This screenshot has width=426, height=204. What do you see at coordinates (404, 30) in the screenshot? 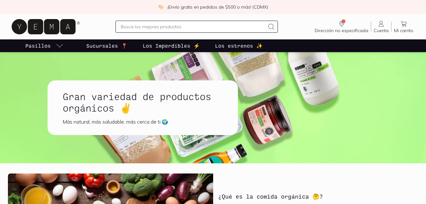
I see `span: Mi carrito` at bounding box center [404, 30].